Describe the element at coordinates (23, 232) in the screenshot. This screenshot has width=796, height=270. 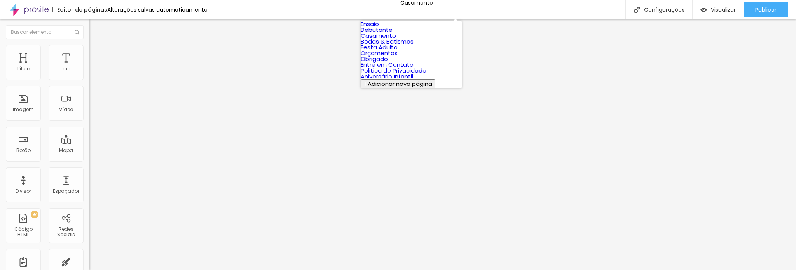
I see `div: Código HTML` at that location.